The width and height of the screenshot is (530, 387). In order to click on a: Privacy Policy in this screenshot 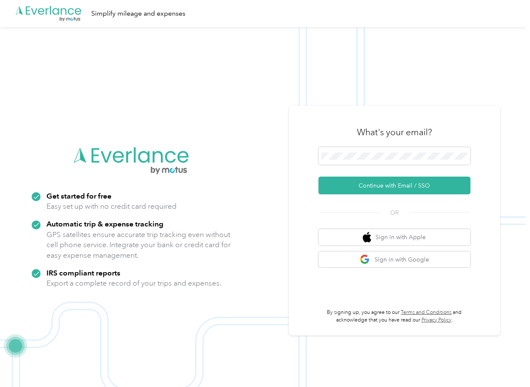, I will do `click(436, 320)`.